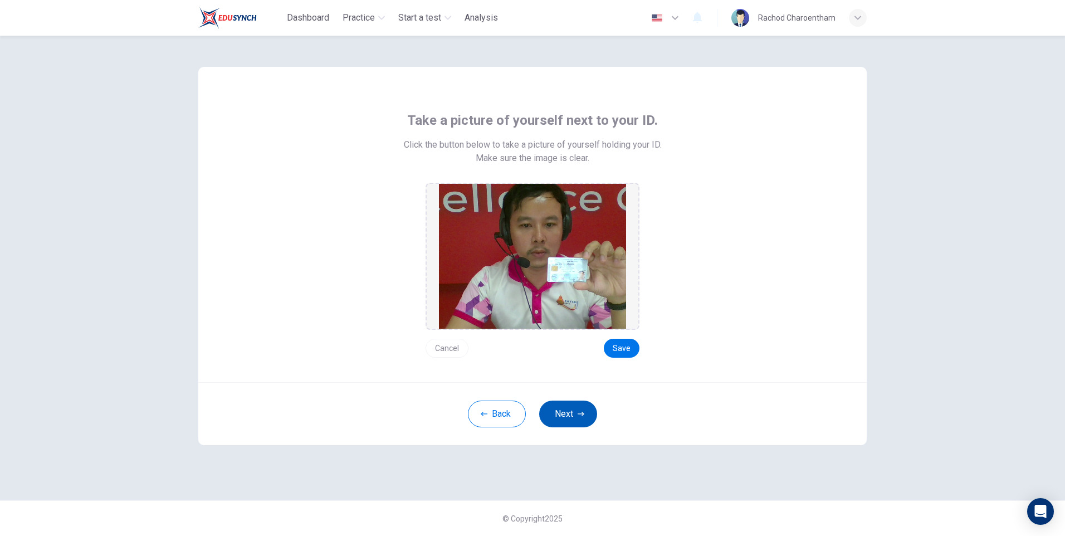 The width and height of the screenshot is (1065, 536). Describe the element at coordinates (532, 518) in the screenshot. I see `span: © Copyright 2025` at that location.